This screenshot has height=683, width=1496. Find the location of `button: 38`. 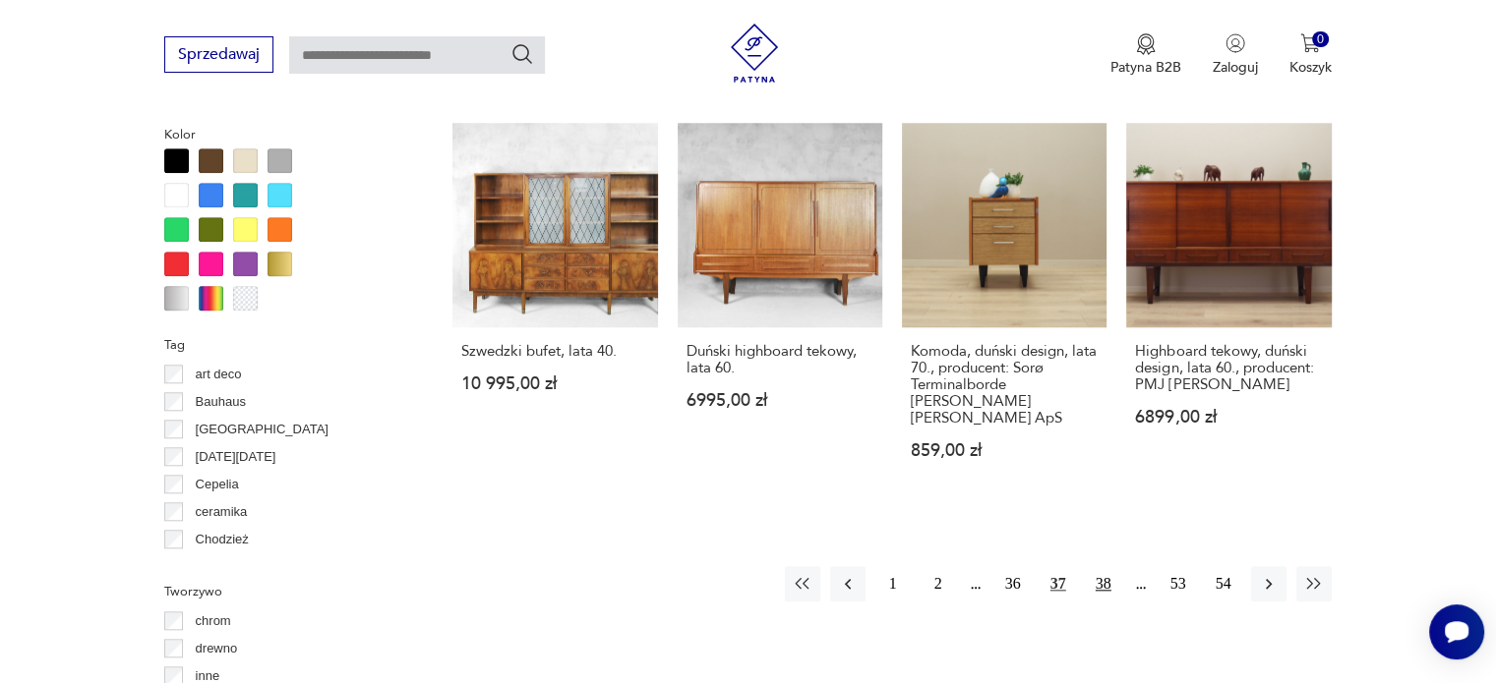

button: 38 is located at coordinates (1103, 584).